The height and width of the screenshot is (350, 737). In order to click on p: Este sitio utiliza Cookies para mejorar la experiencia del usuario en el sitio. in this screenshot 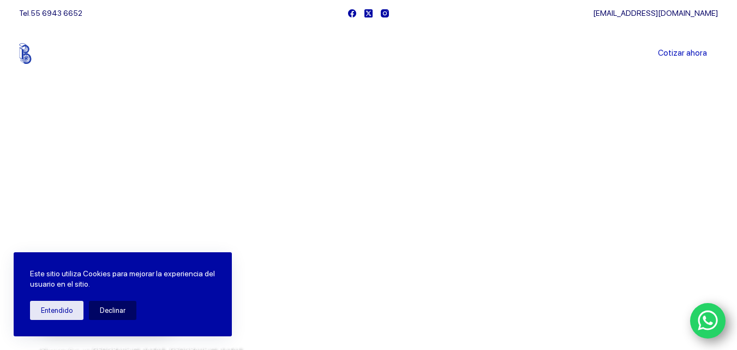, I will do `click(123, 279)`.